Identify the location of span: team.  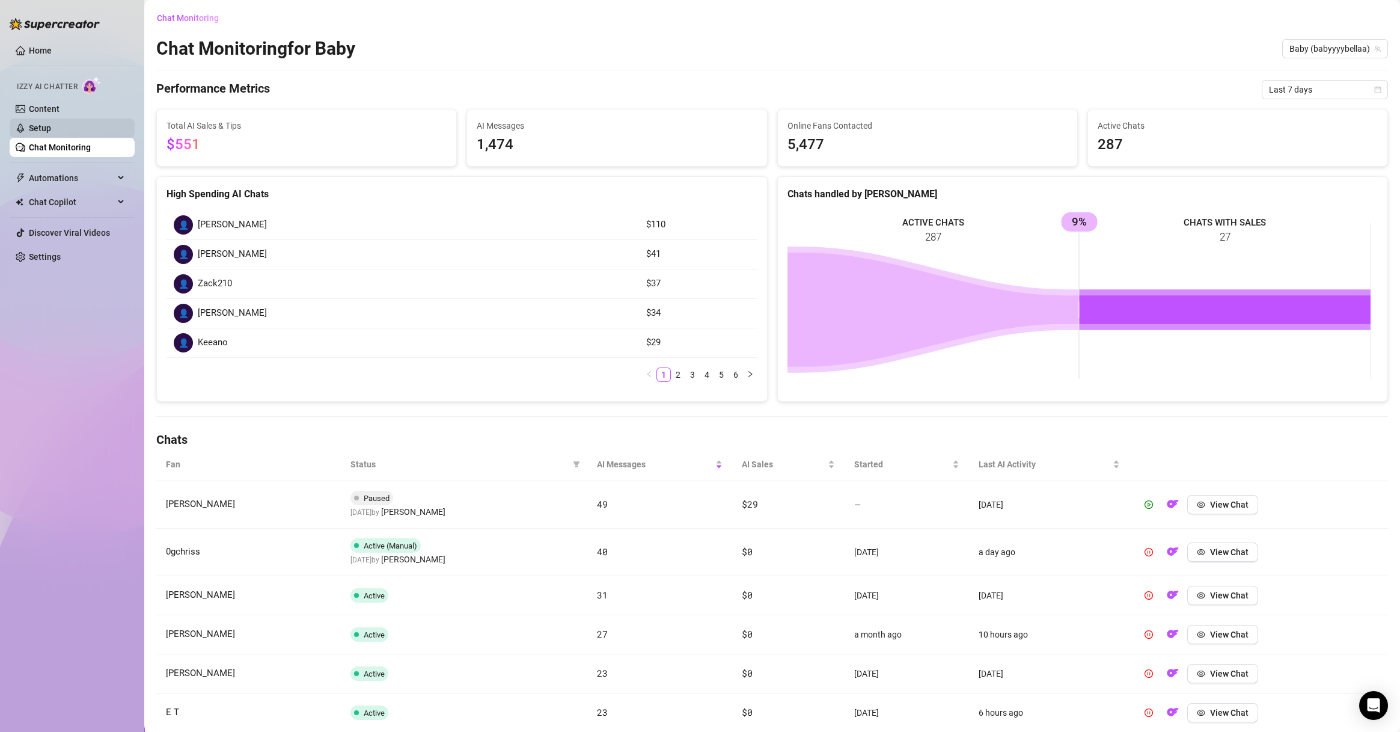
(1378, 49).